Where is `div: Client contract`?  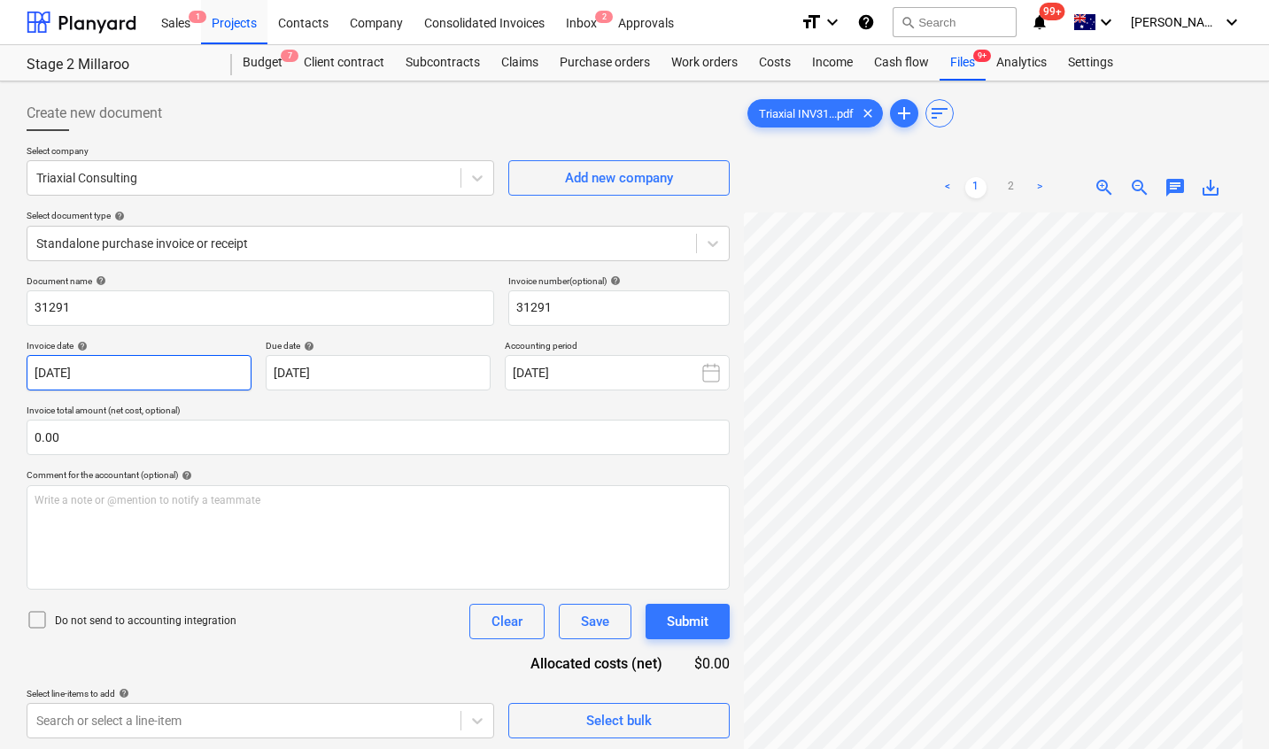 div: Client contract is located at coordinates (344, 63).